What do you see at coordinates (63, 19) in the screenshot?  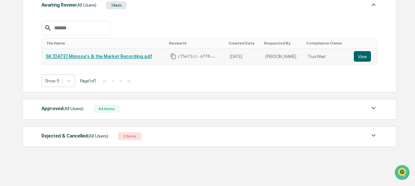 I see `p: How can we help?` at bounding box center [63, 19].